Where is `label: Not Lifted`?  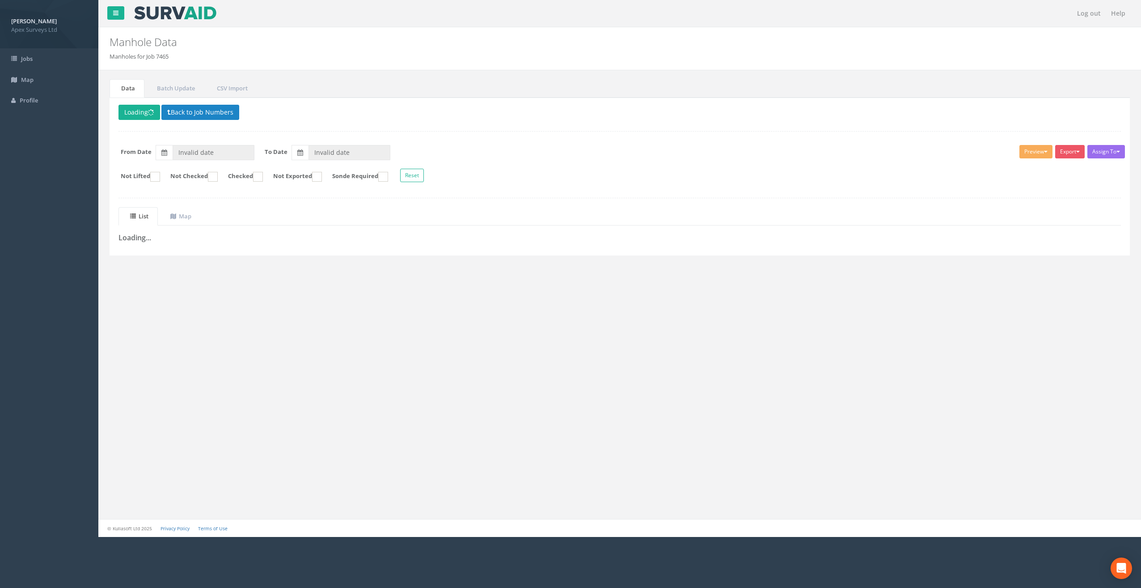 label: Not Lifted is located at coordinates (136, 177).